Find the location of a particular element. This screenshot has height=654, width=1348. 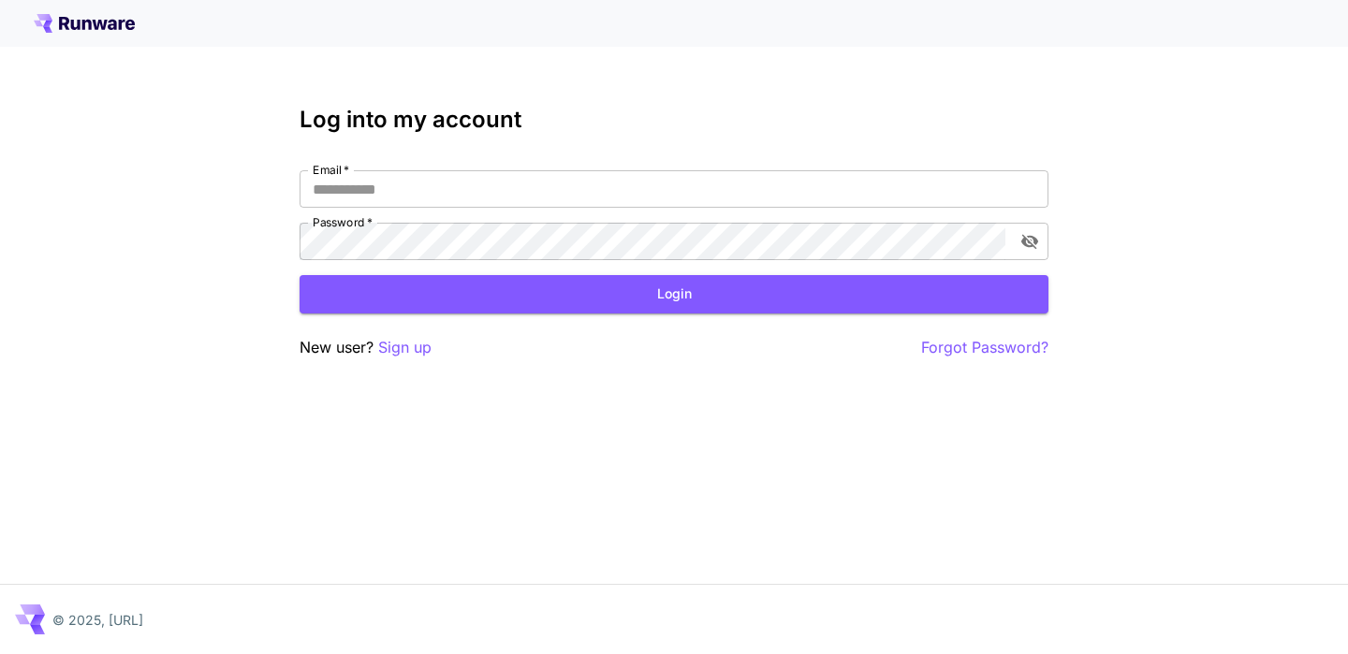

label: Email is located at coordinates (330, 169).